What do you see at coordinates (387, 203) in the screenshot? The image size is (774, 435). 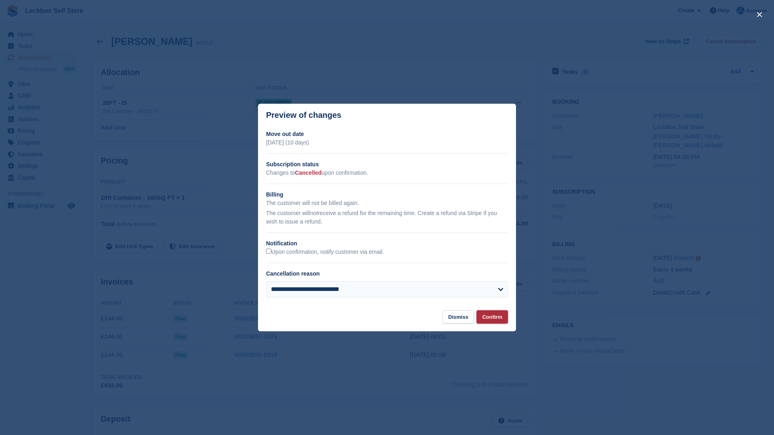 I see `p: The customer will not be billed again.` at bounding box center [387, 203].